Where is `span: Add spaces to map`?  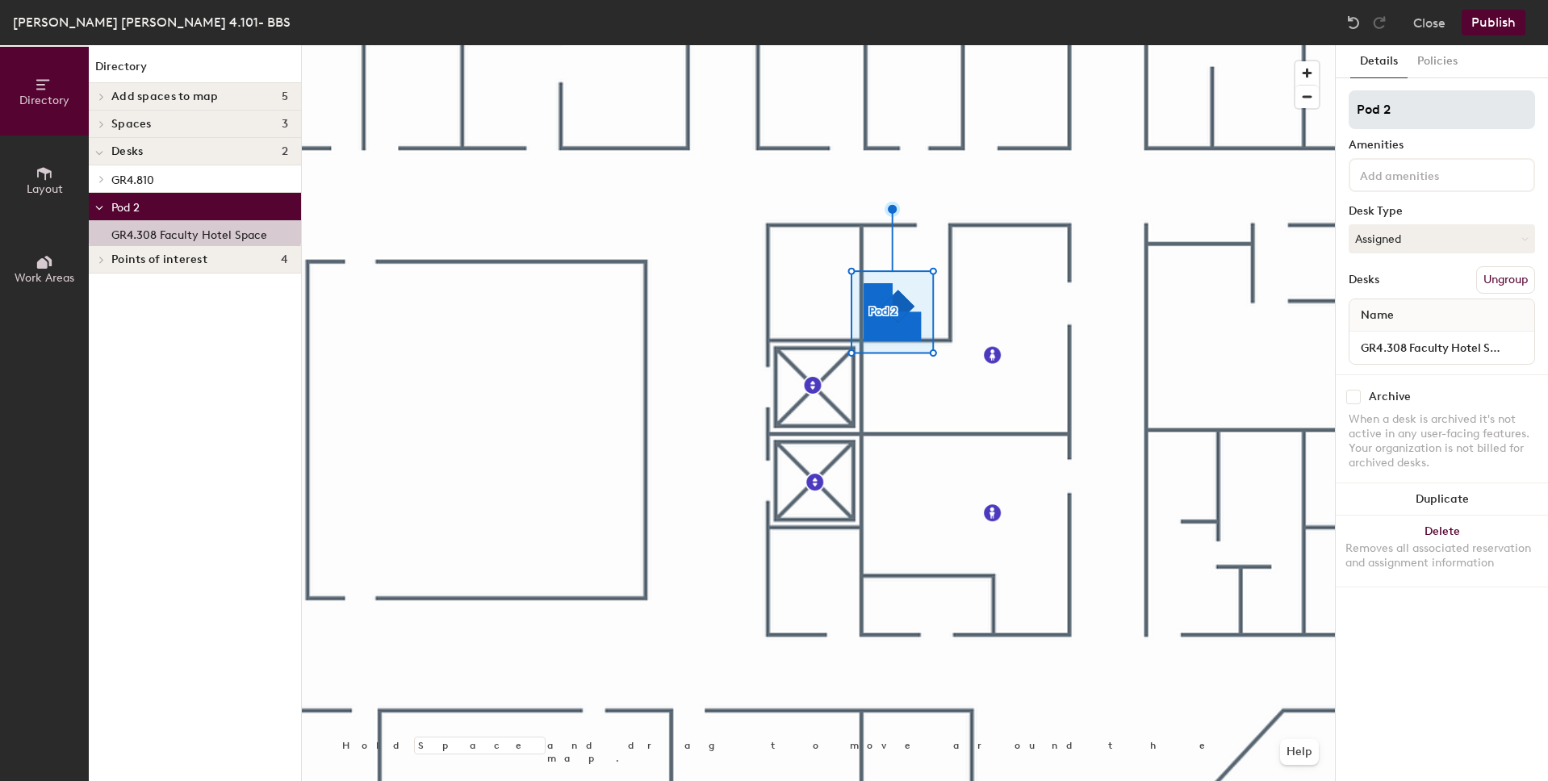
span: Add spaces to map is located at coordinates (165, 97).